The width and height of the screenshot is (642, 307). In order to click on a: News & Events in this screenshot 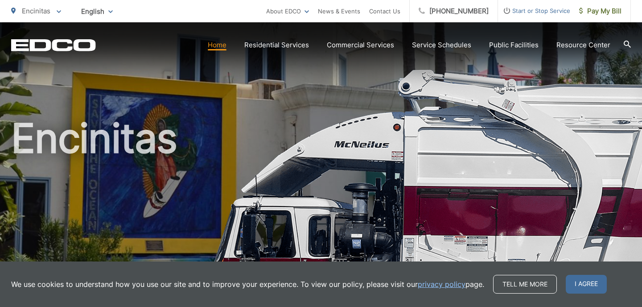, I will do `click(339, 11)`.